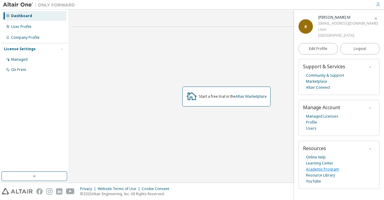  Describe the element at coordinates (360, 49) in the screenshot. I see `span: Logout` at that location.